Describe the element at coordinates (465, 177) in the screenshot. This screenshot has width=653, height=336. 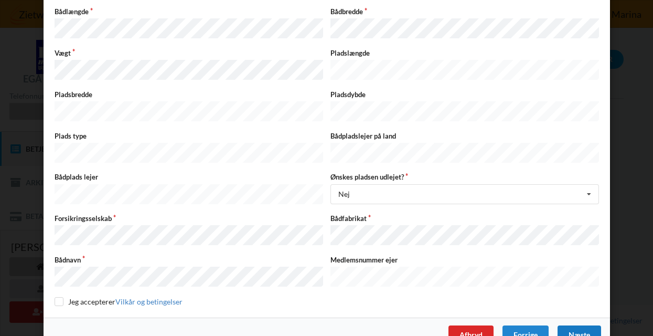
I see `label: Ønskes pladsen udlejet?` at that location.